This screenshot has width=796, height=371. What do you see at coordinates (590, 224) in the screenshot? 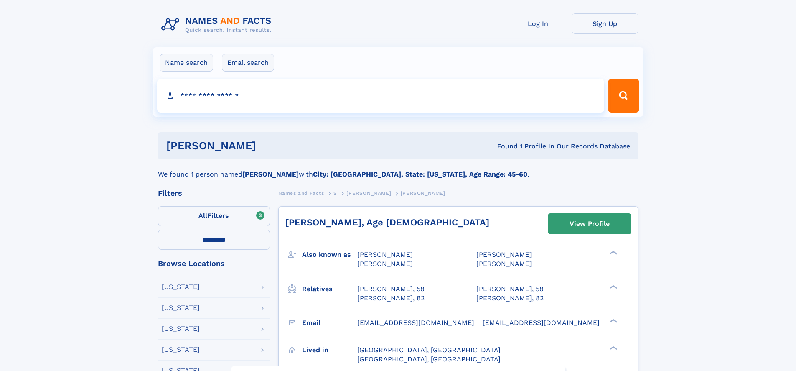
I see `a: View Profile` at bounding box center [590, 224].